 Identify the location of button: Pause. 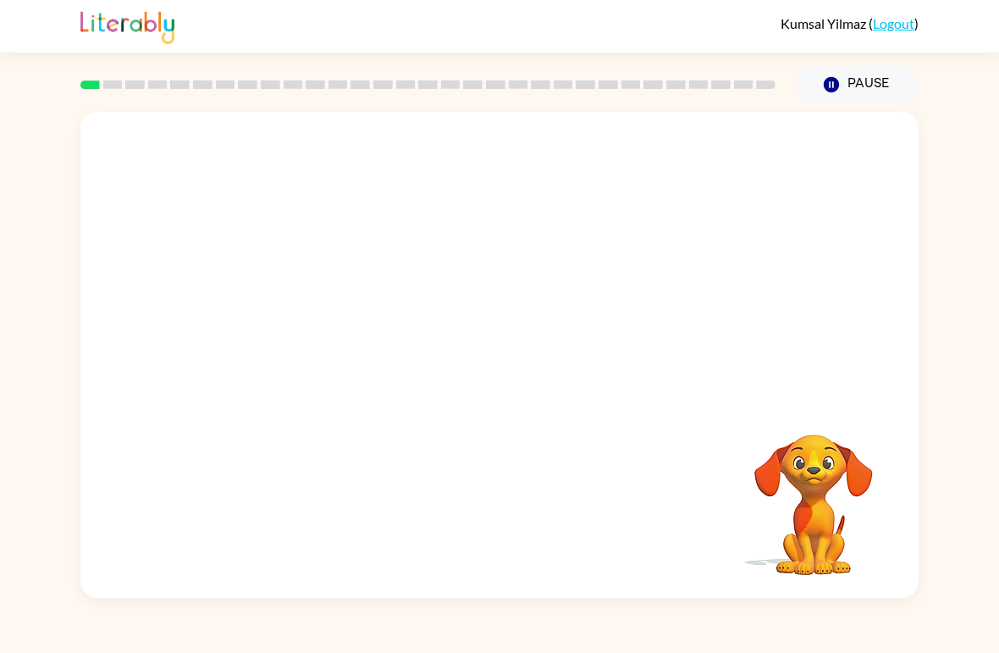
(857, 85).